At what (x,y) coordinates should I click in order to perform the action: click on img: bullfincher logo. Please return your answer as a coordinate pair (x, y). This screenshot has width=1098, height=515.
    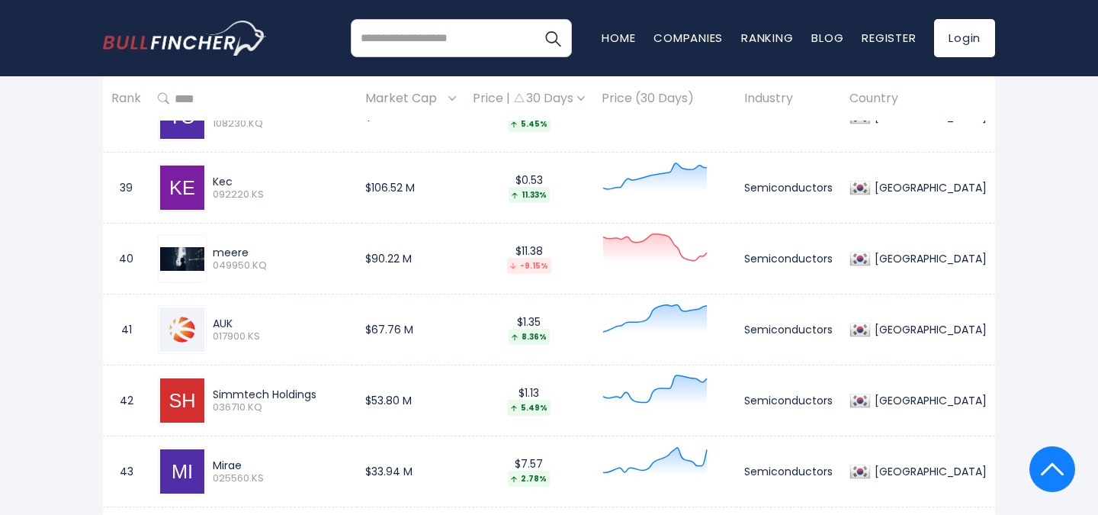
    Looking at the image, I should click on (185, 38).